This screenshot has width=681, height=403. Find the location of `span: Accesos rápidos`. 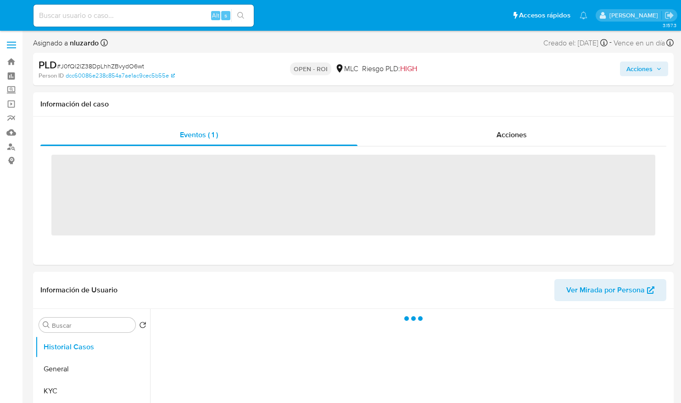

span: Accesos rápidos is located at coordinates (545, 15).